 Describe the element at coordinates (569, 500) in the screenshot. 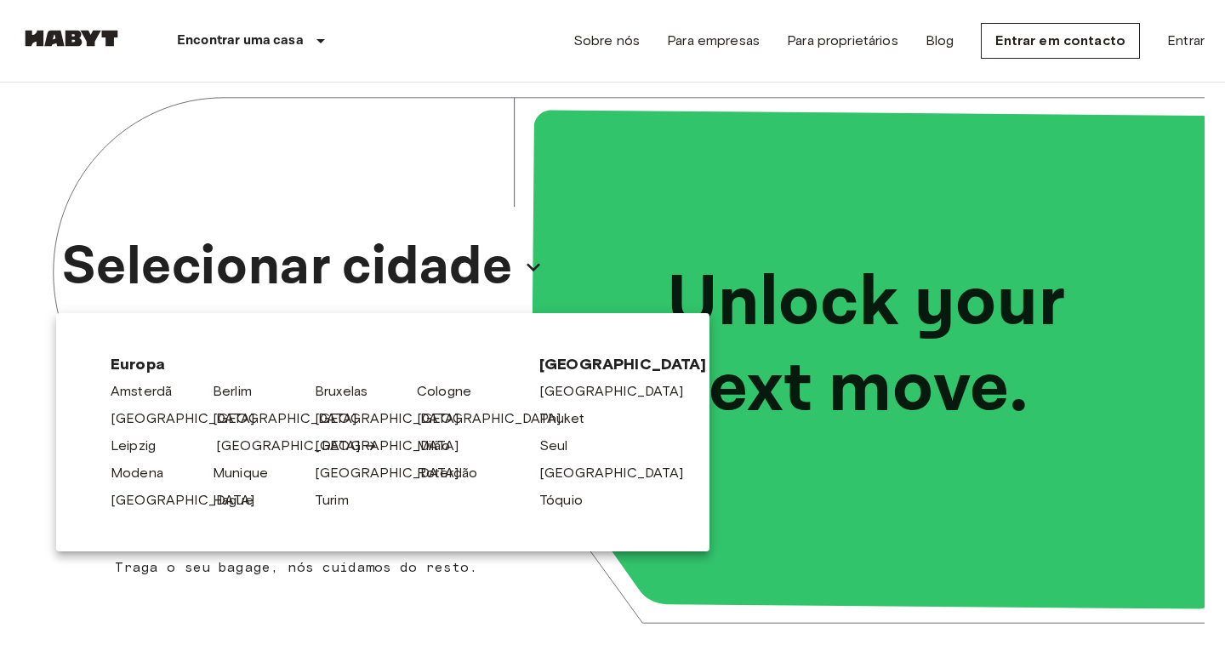

I see `a: Tóquio` at that location.